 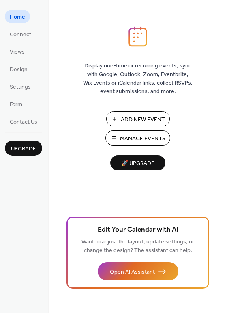 What do you see at coordinates (138, 79) in the screenshot?
I see `span: Display one-time or recurring events, sync with Google, Outlook, Zoom, Eventbrite, Wix Events or ...` at bounding box center [138, 79].